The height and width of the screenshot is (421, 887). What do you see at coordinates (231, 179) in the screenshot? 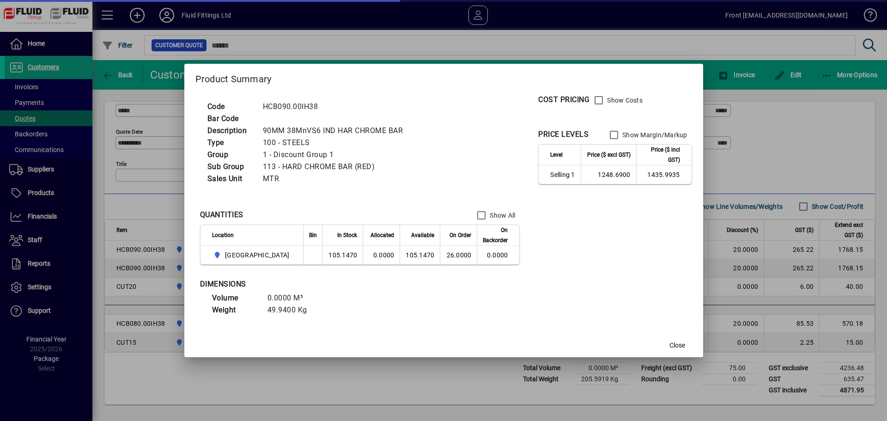
I see `td: Sales Unit` at bounding box center [231, 179].